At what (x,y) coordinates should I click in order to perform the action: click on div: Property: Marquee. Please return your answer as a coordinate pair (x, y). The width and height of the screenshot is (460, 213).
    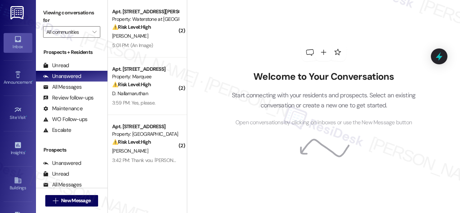
    Looking at the image, I should click on (145, 77).